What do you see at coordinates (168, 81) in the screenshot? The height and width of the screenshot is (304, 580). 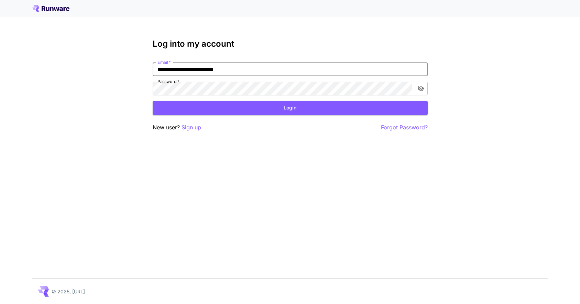 I see `label: Password` at bounding box center [168, 81].